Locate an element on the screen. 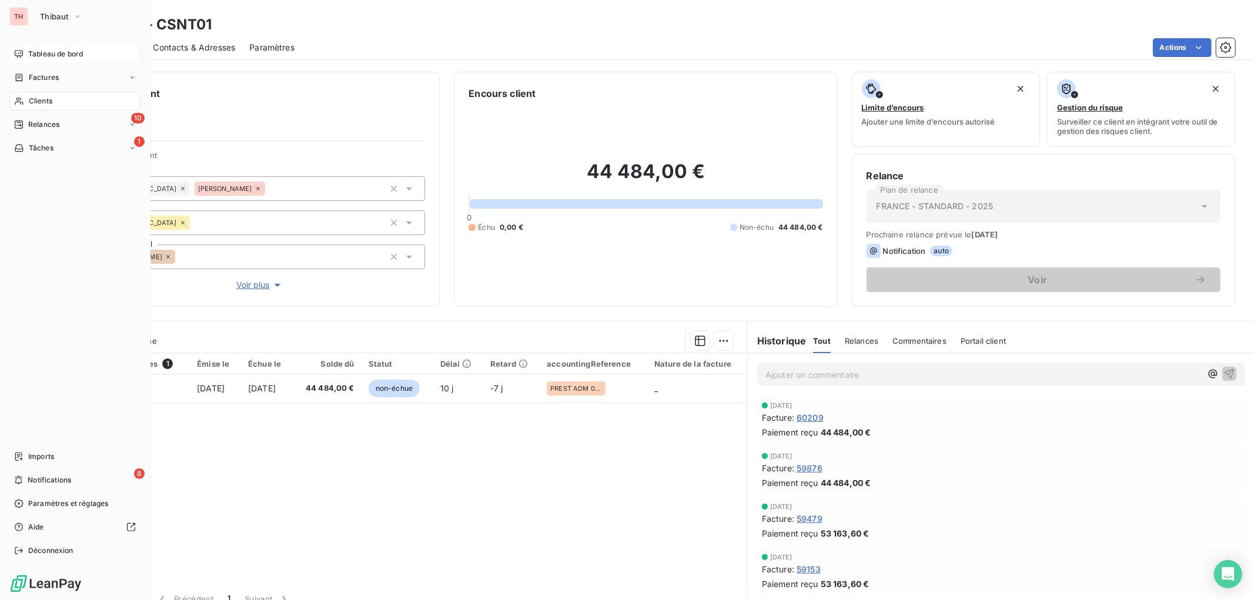 Image resolution: width=1254 pixels, height=600 pixels. span: Non-échu is located at coordinates (756, 227).